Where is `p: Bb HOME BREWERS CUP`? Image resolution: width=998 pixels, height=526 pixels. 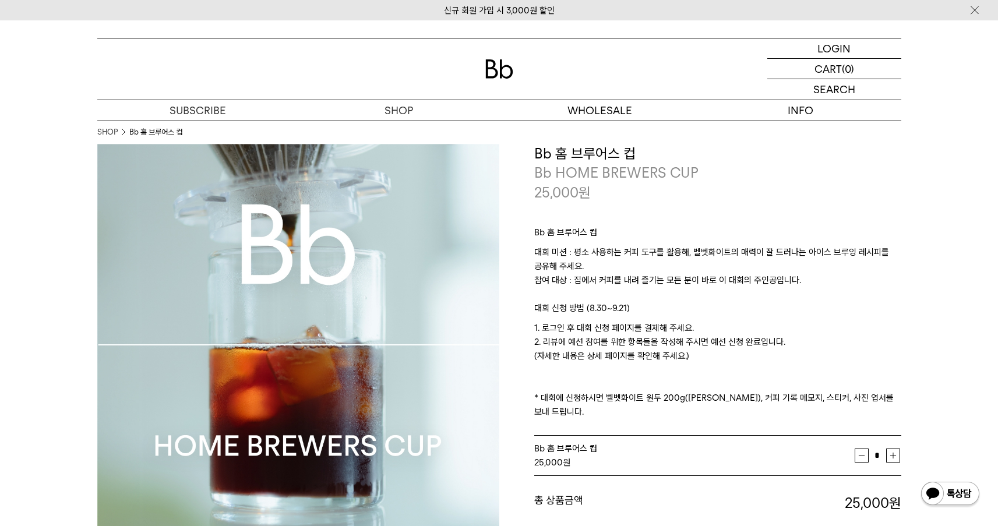
p: Bb HOME BREWERS CUP is located at coordinates (718, 173).